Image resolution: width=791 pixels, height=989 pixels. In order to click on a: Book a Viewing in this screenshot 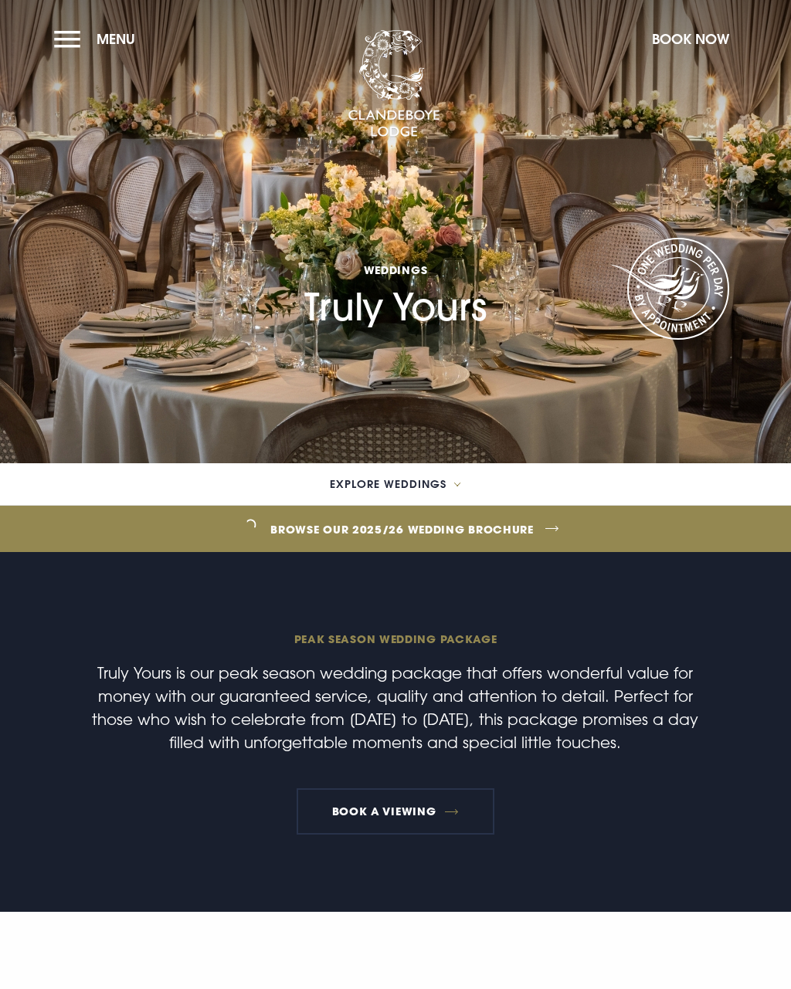, I will do `click(395, 811)`.